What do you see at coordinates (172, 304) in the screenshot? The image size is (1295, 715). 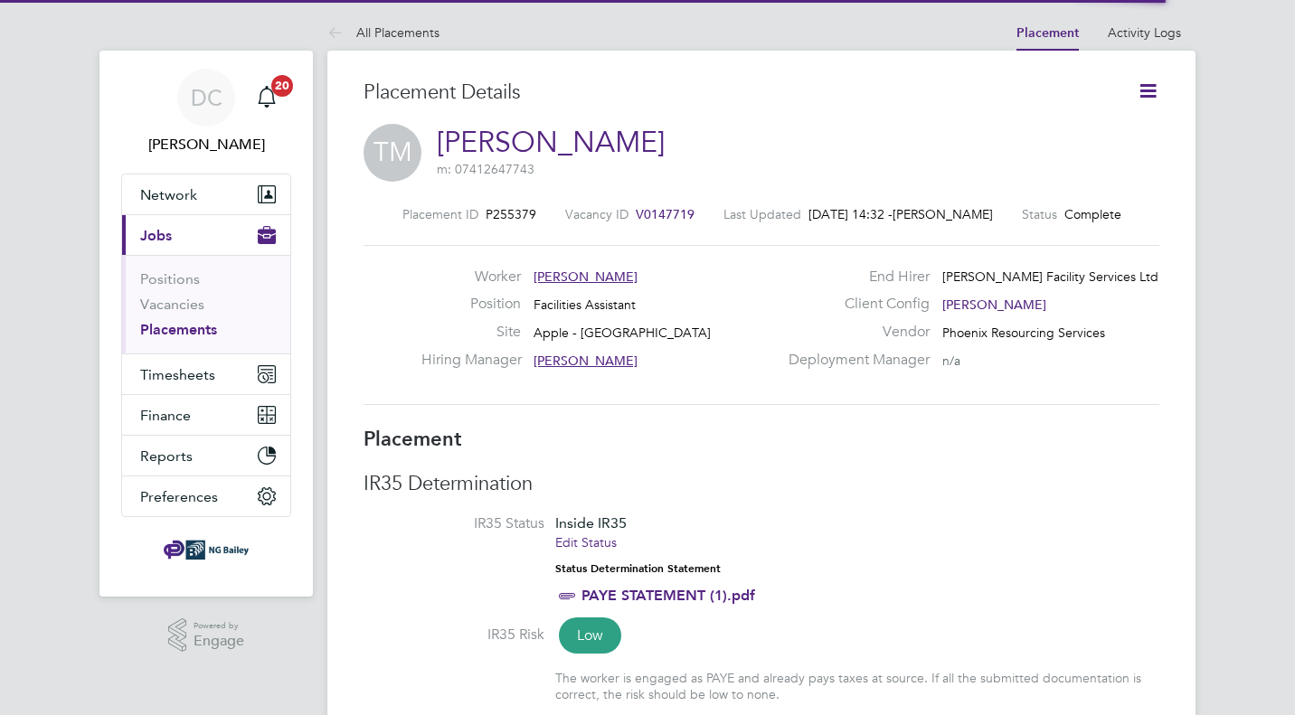 I see `a: Vacancies` at bounding box center [172, 304].